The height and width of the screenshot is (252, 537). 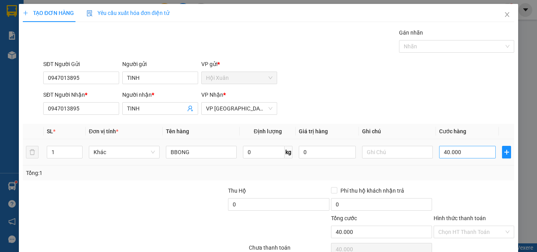 What do you see at coordinates (344, 218) in the screenshot?
I see `span: Tổng cước` at bounding box center [344, 218].